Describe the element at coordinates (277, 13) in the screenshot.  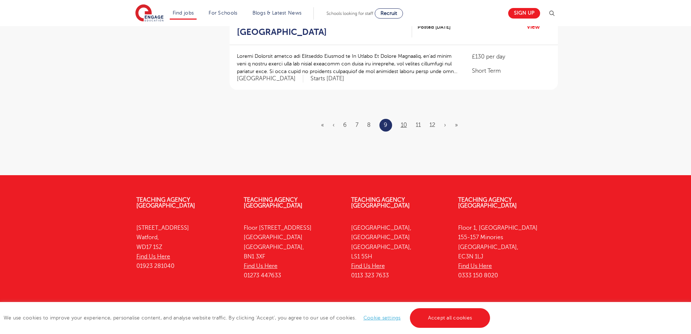
I see `a: Blogs & Latest News` at that location.